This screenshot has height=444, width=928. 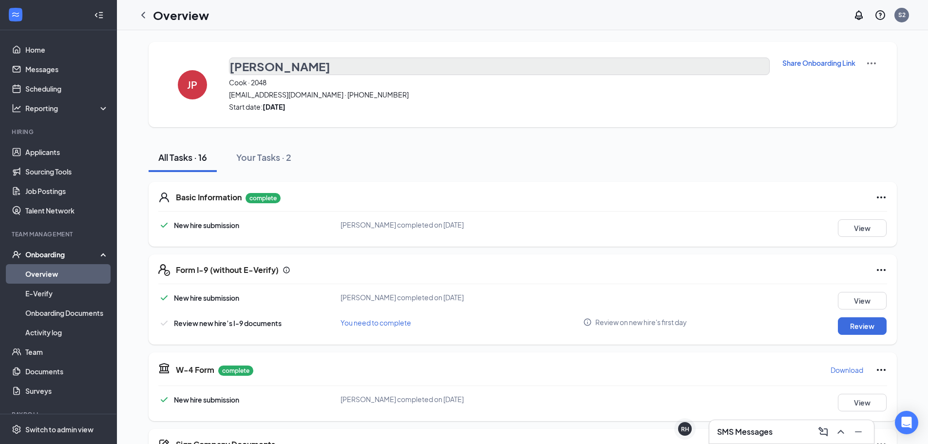 I want to click on svg: WorkstreamLogo, so click(x=16, y=15).